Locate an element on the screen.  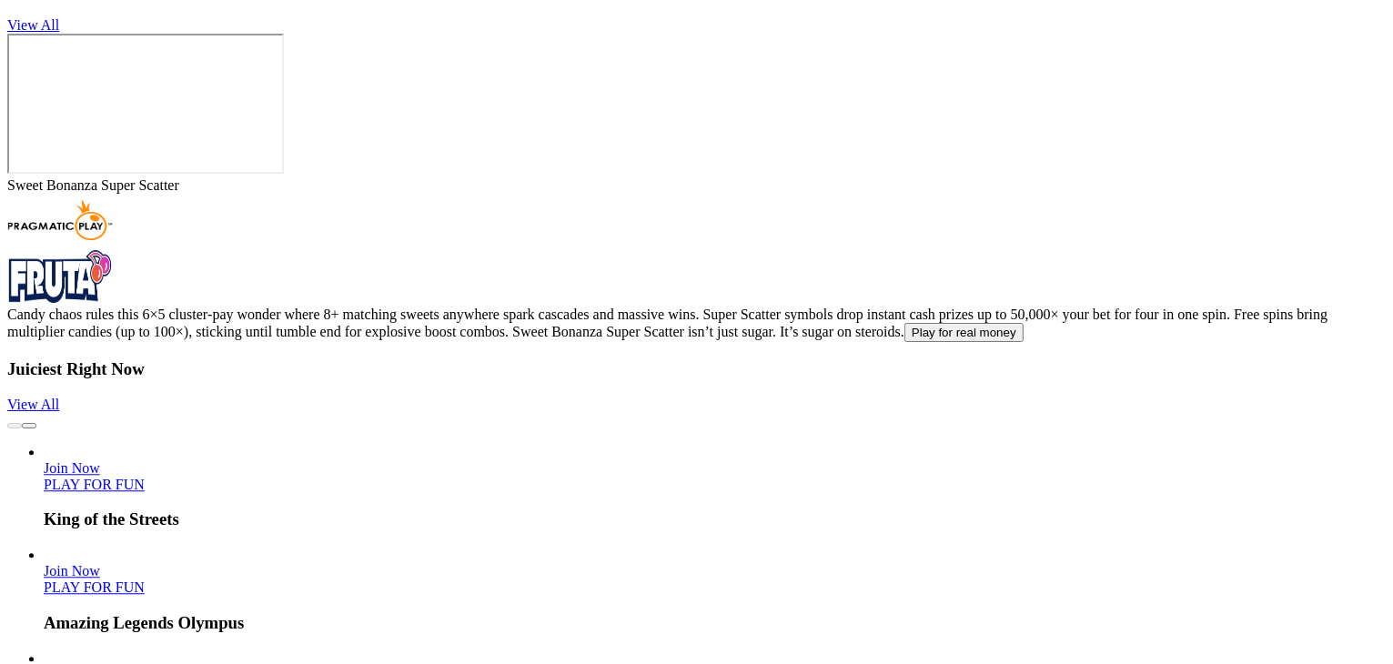
img: Showcase logo is located at coordinates (60, 277).